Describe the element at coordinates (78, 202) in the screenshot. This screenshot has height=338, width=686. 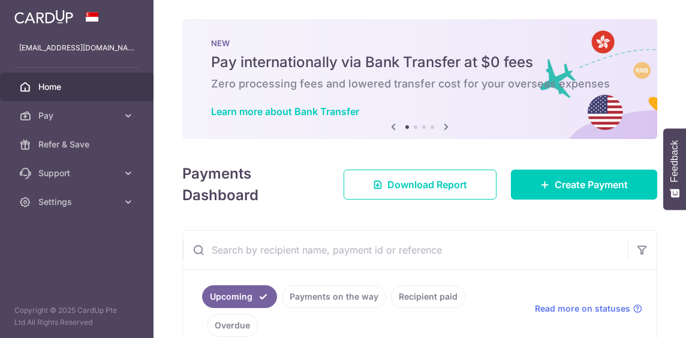
I see `span: Settings` at that location.